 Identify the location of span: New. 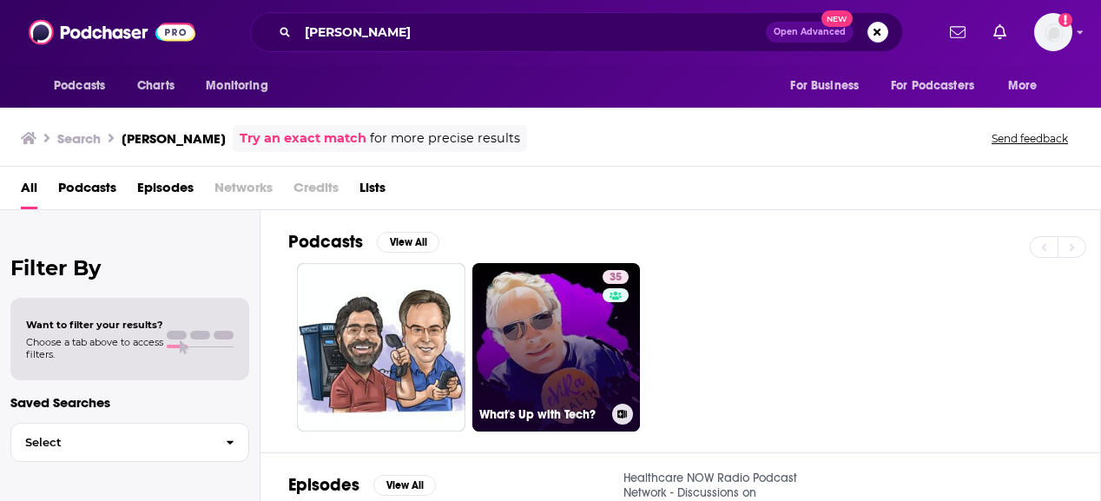
(837, 18).